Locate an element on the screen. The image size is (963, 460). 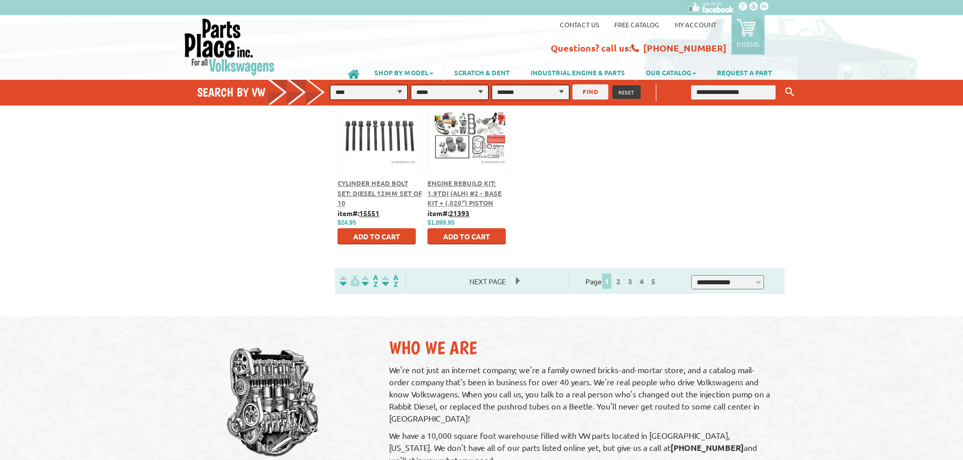
u: 21393 is located at coordinates (459, 213).